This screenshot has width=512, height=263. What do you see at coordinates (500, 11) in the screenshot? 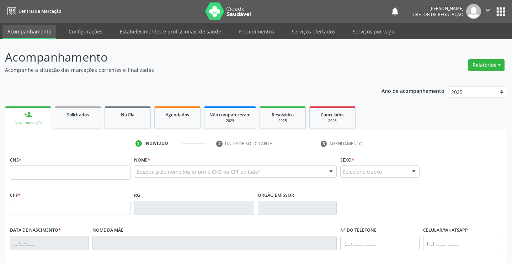
I see `button: apps` at bounding box center [500, 11].